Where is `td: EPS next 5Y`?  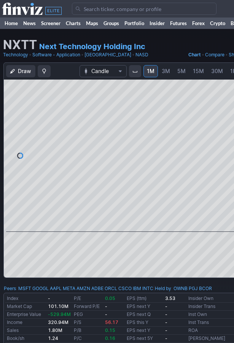
td: EPS next 5Y is located at coordinates (144, 339).